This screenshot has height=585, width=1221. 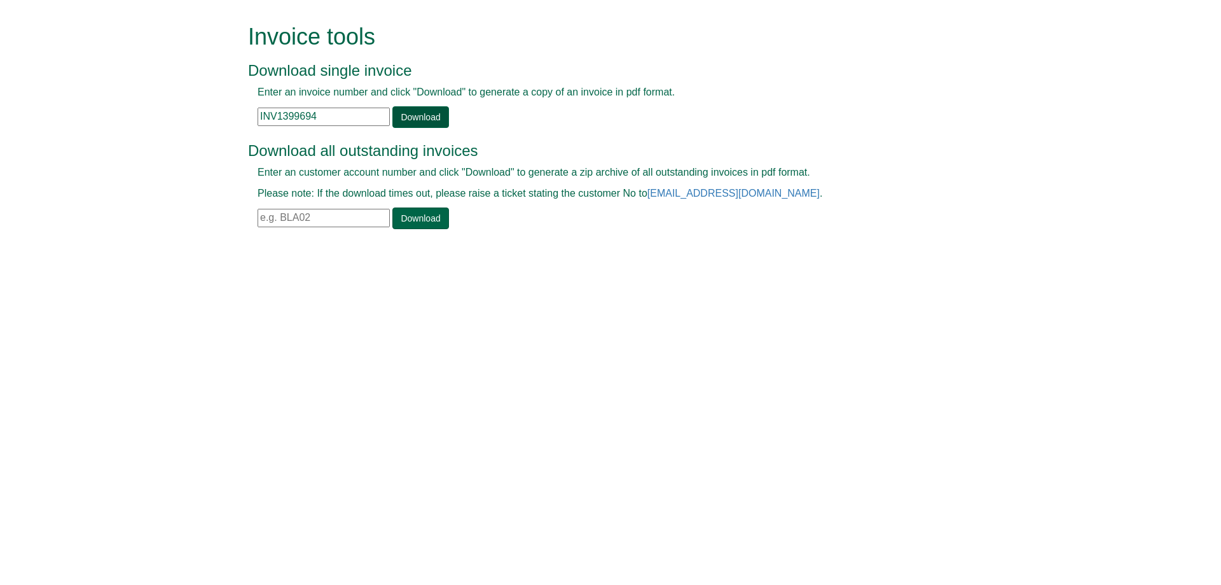 I want to click on h1: Invoice tools, so click(x=596, y=37).